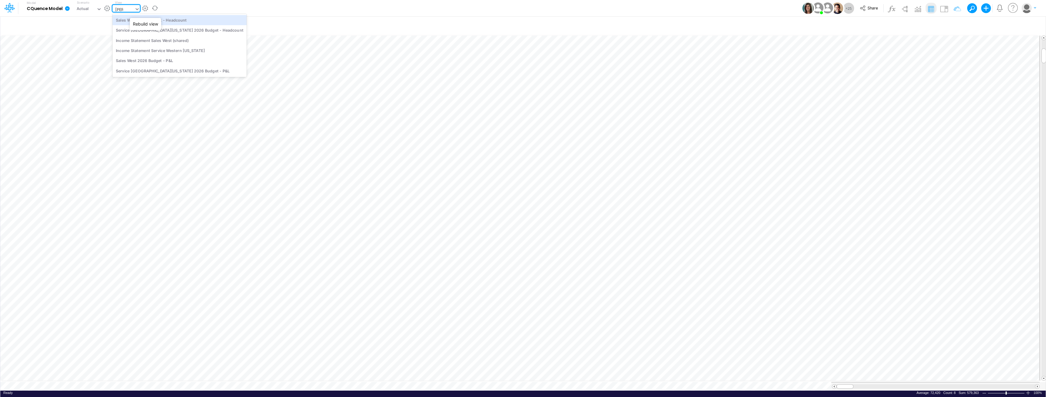  I want to click on div: Sum of selected cells, so click(969, 393).